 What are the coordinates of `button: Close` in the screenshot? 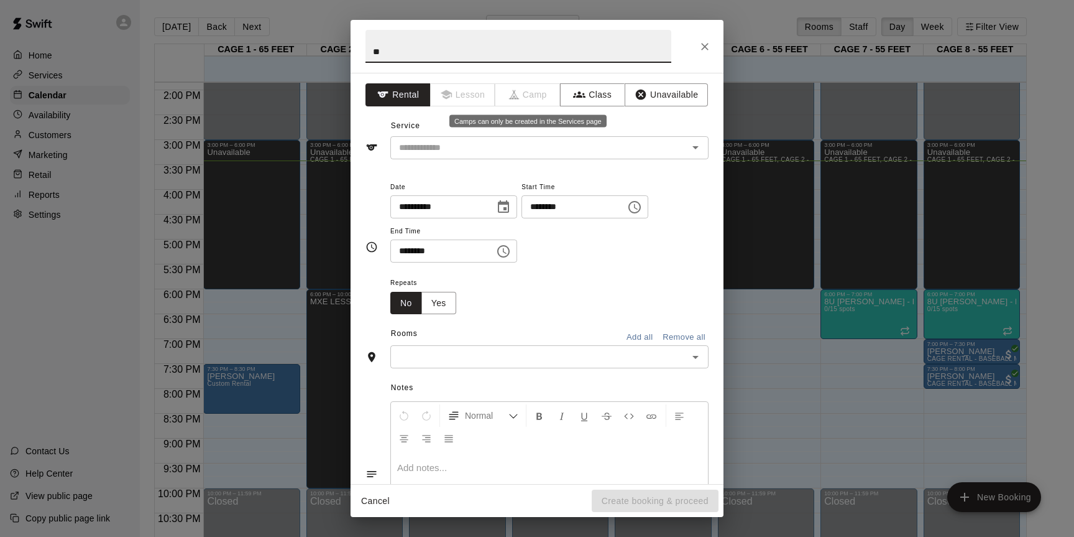 It's located at (705, 47).